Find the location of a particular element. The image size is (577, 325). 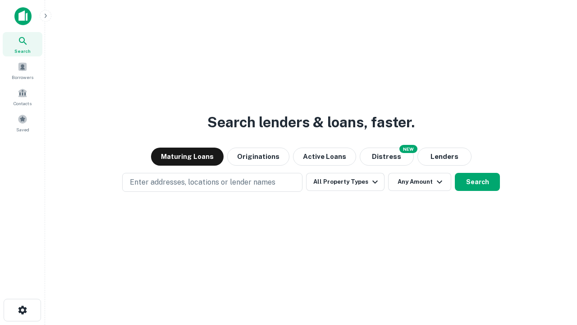

button: Originations is located at coordinates (258, 156).